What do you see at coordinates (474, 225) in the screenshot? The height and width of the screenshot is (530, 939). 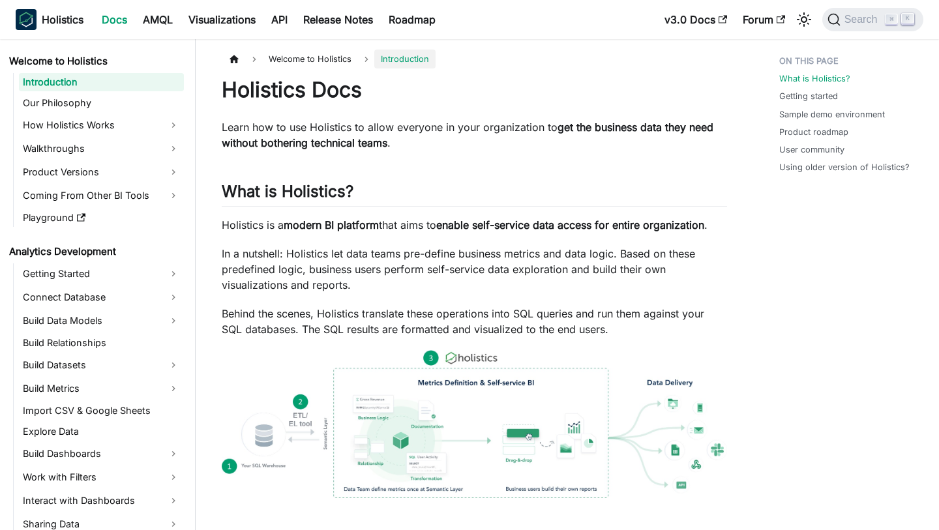 I see `p: Holistics is a that aims to .` at bounding box center [474, 225].